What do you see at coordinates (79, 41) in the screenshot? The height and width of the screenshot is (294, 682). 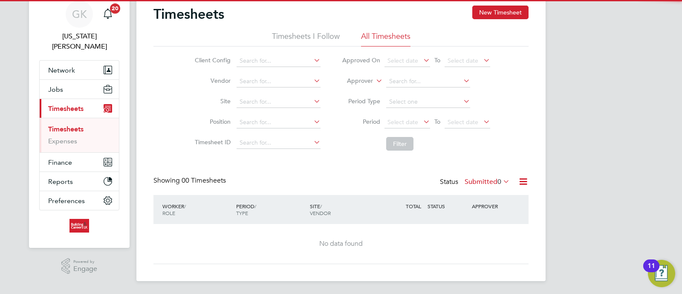 I see `span: Georgia King` at bounding box center [79, 41].